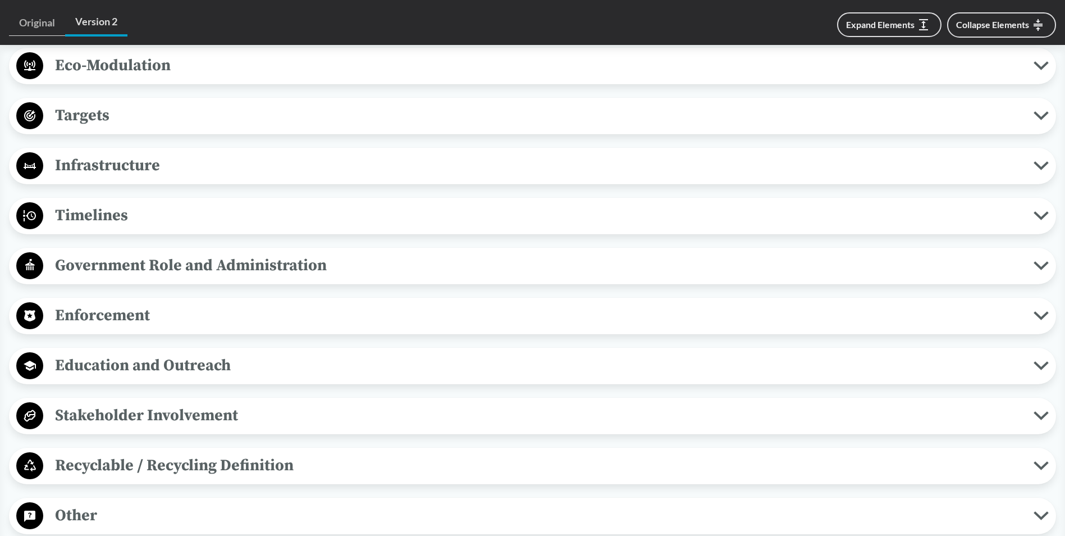 The height and width of the screenshot is (536, 1065). Describe the element at coordinates (532, 366) in the screenshot. I see `button: Education and Outreach` at that location.